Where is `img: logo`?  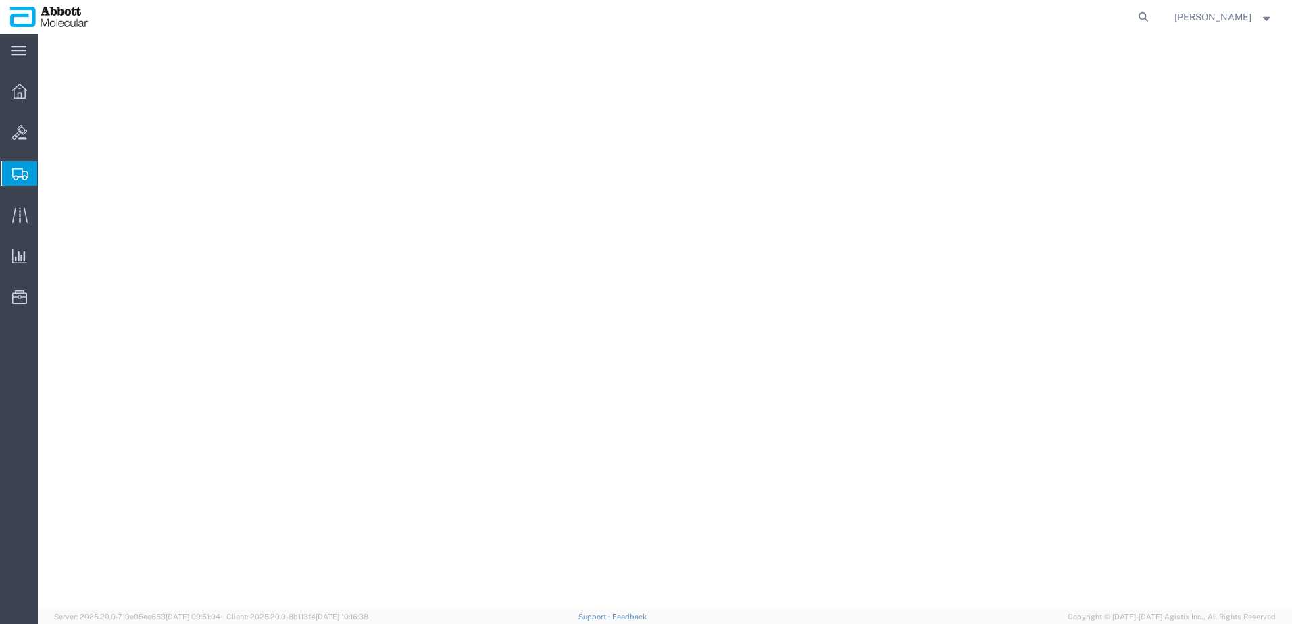
img: logo is located at coordinates (49, 17).